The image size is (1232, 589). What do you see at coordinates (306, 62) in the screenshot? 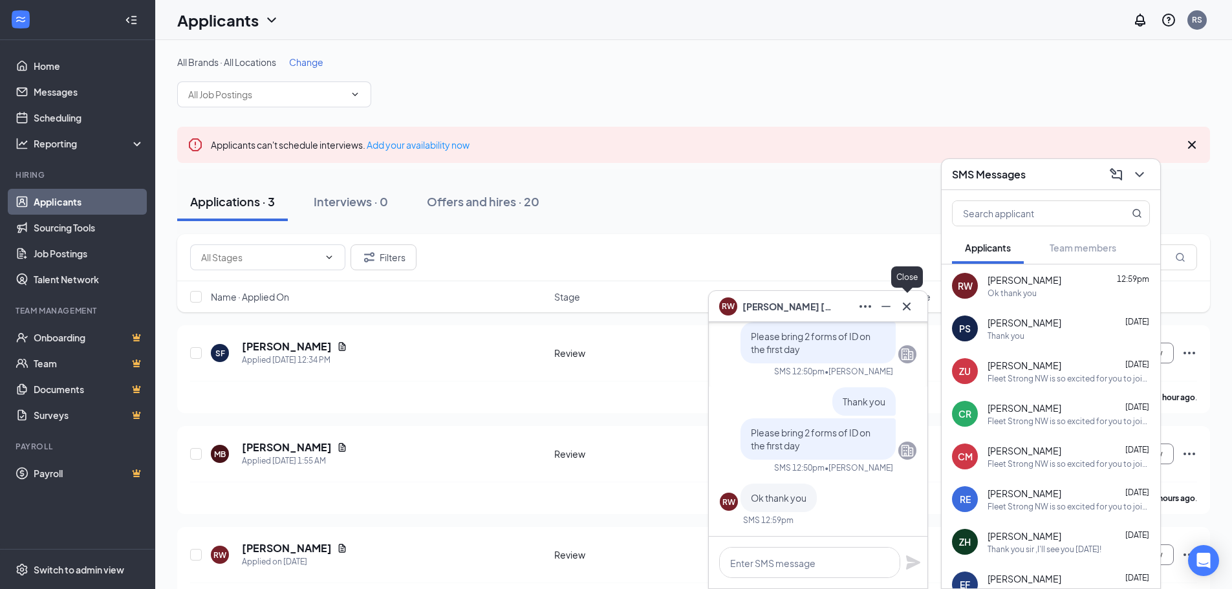
I see `span: Change` at bounding box center [306, 62].